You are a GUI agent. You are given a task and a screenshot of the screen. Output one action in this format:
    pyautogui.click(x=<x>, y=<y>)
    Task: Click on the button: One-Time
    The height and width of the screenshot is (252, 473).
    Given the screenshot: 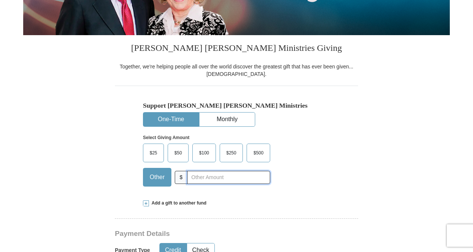 What is the action you would take?
    pyautogui.click(x=171, y=119)
    